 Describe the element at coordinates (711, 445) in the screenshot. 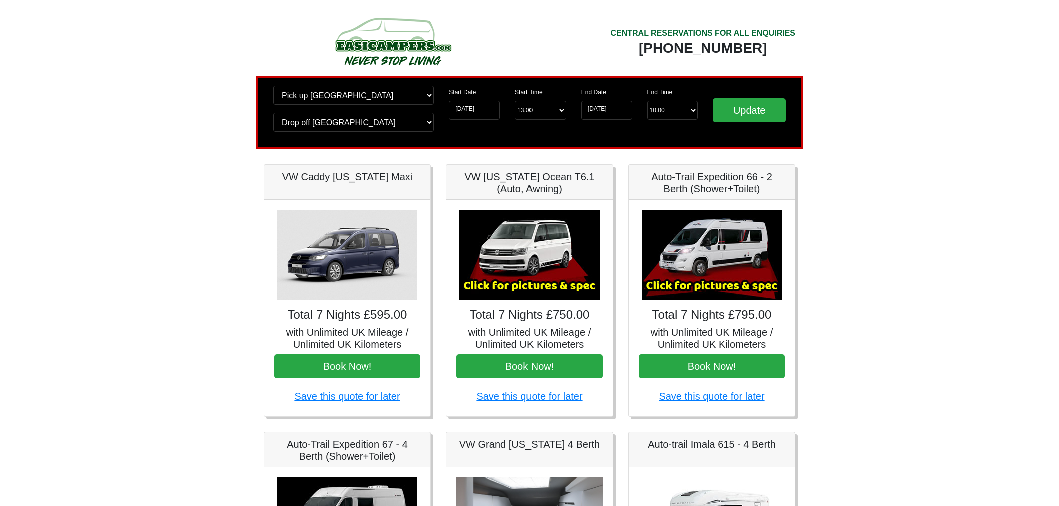

I see `h5: Auto-trail Imala 615 - 4 Berth` at that location.